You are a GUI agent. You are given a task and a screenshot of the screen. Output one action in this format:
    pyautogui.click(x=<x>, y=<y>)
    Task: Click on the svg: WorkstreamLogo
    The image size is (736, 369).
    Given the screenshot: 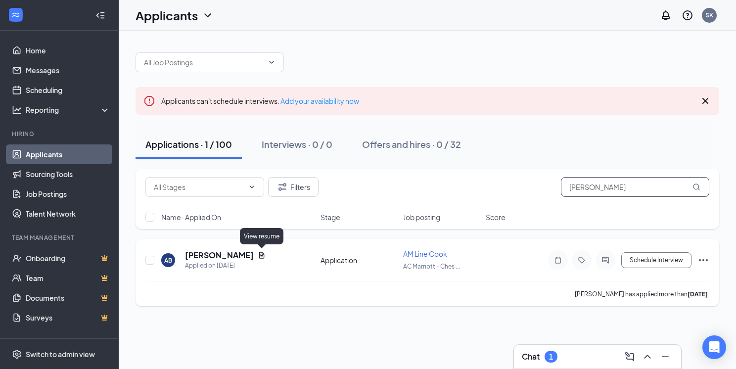 What is the action you would take?
    pyautogui.click(x=16, y=15)
    